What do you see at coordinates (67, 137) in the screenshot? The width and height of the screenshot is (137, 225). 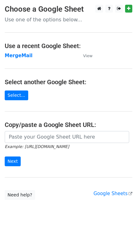 I see `input: Paste your Google Sheet URL here` at bounding box center [67, 137].